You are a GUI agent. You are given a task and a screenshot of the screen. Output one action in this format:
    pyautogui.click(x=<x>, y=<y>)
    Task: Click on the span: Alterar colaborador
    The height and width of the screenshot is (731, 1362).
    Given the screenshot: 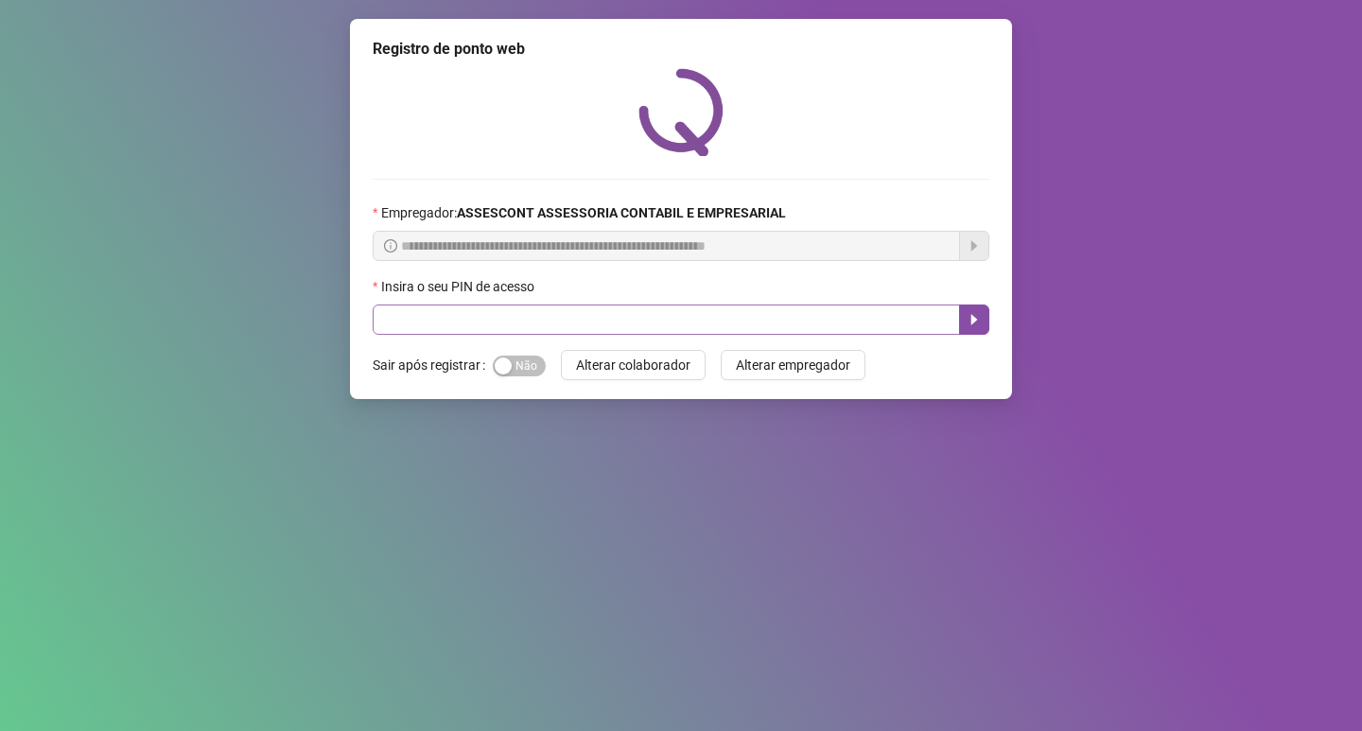 What is the action you would take?
    pyautogui.click(x=633, y=365)
    